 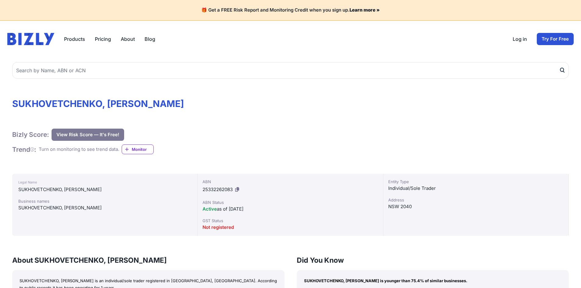 I want to click on button: View Risk Score — It's Free!, so click(x=88, y=135).